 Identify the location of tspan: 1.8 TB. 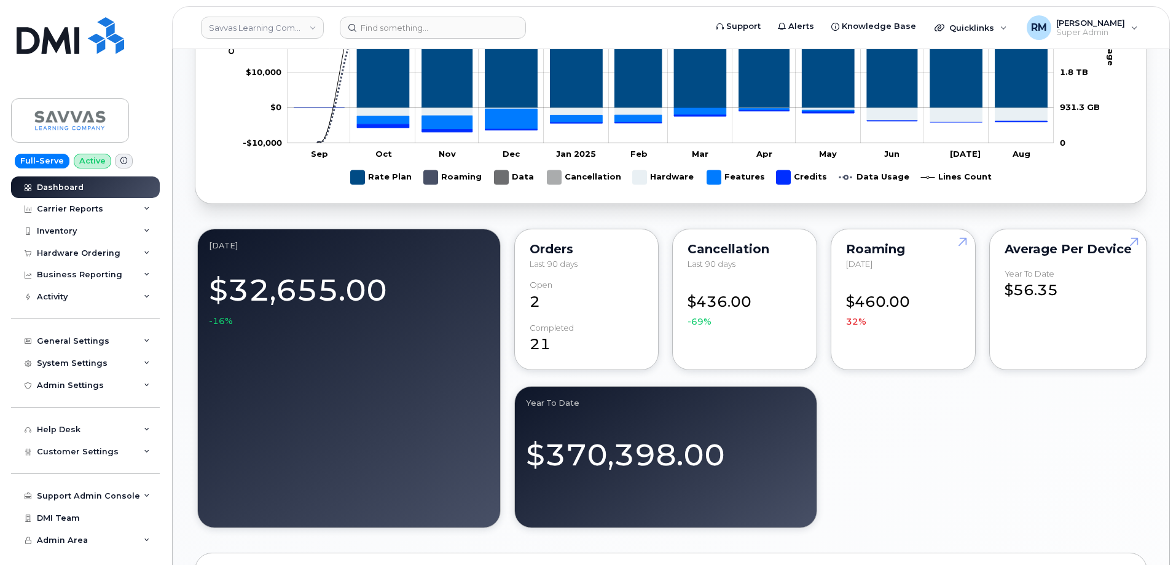
(1074, 72).